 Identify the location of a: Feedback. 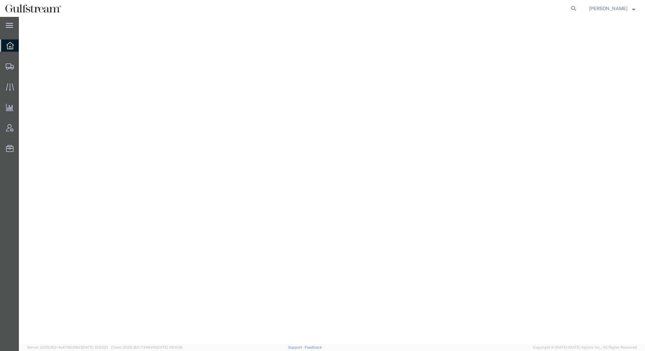
(313, 347).